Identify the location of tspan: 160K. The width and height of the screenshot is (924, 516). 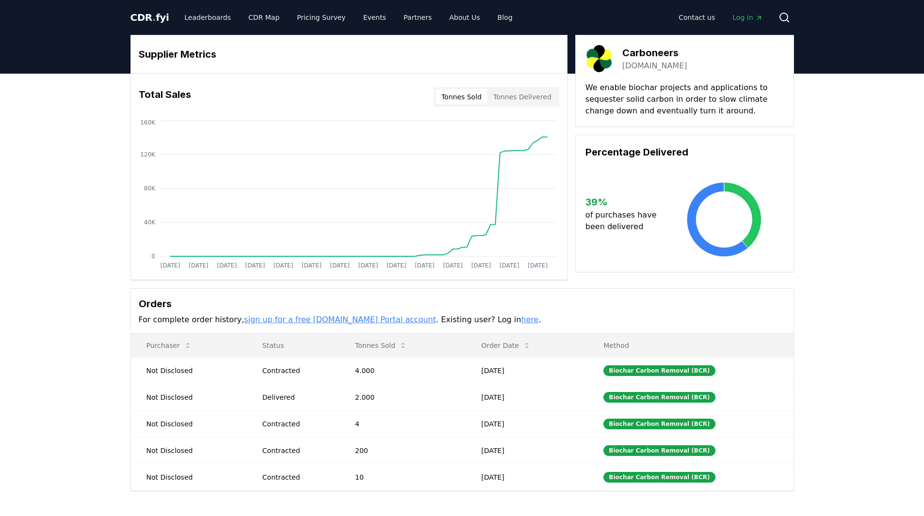
(148, 123).